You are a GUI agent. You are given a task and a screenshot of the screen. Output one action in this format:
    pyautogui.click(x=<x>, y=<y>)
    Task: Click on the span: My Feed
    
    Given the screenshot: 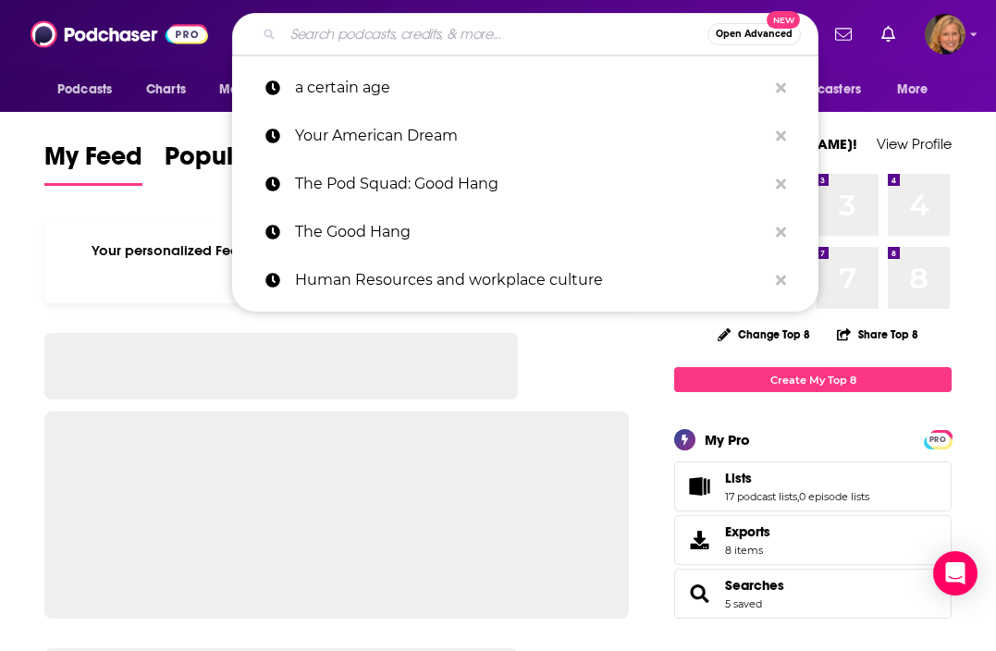 What is the action you would take?
    pyautogui.click(x=93, y=162)
    